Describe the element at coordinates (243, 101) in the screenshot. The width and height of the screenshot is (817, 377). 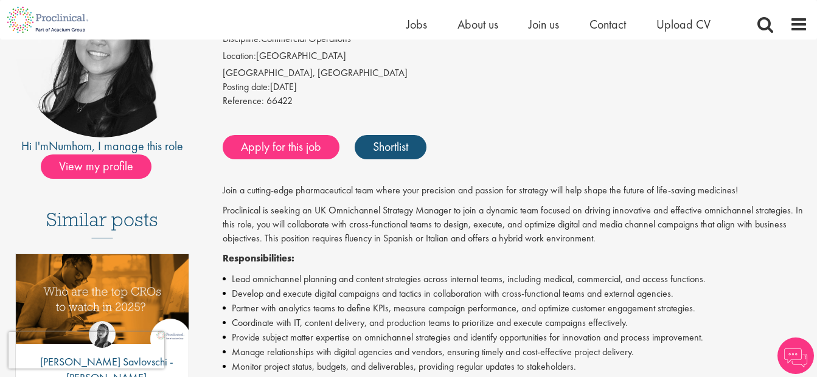
I see `label: Reference:` at that location.